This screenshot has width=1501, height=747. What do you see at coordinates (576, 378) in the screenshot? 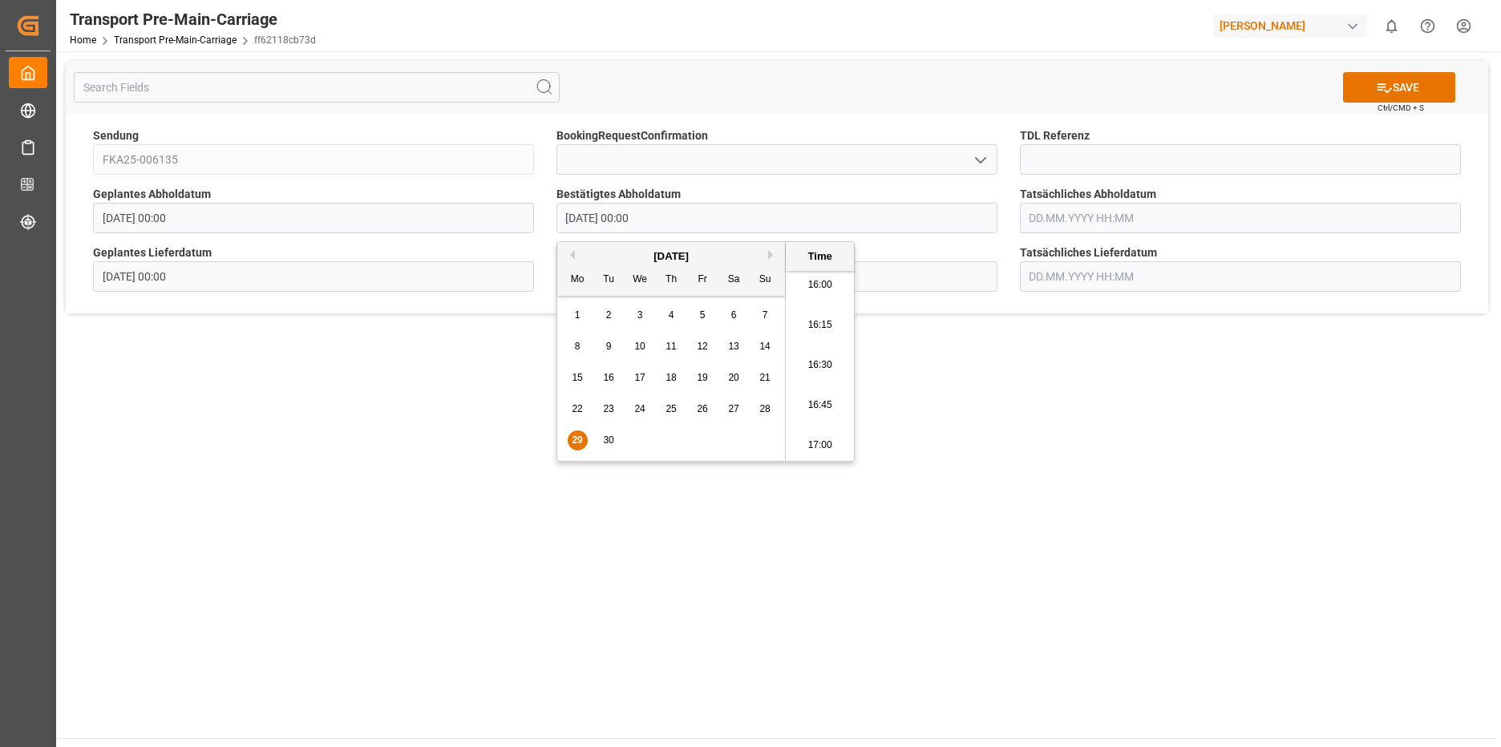
I see `span: 15` at bounding box center [576, 378].